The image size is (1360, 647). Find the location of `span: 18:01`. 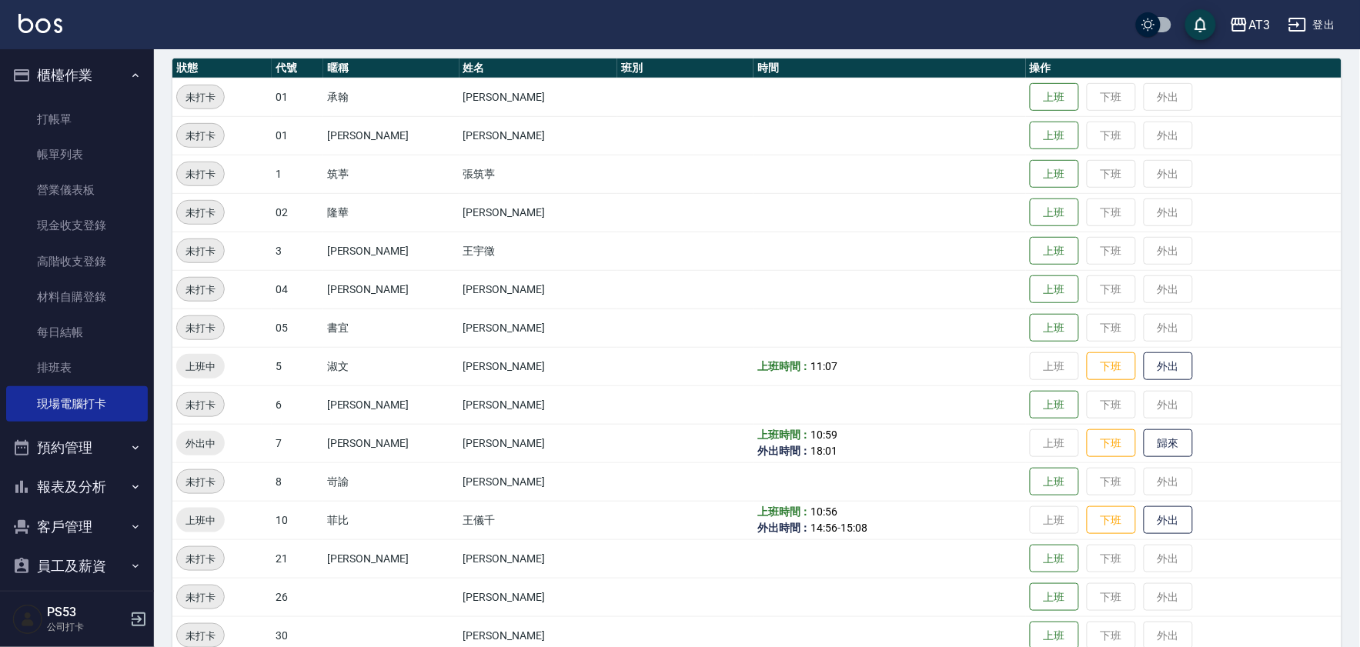

span: 18:01 is located at coordinates (824, 451).